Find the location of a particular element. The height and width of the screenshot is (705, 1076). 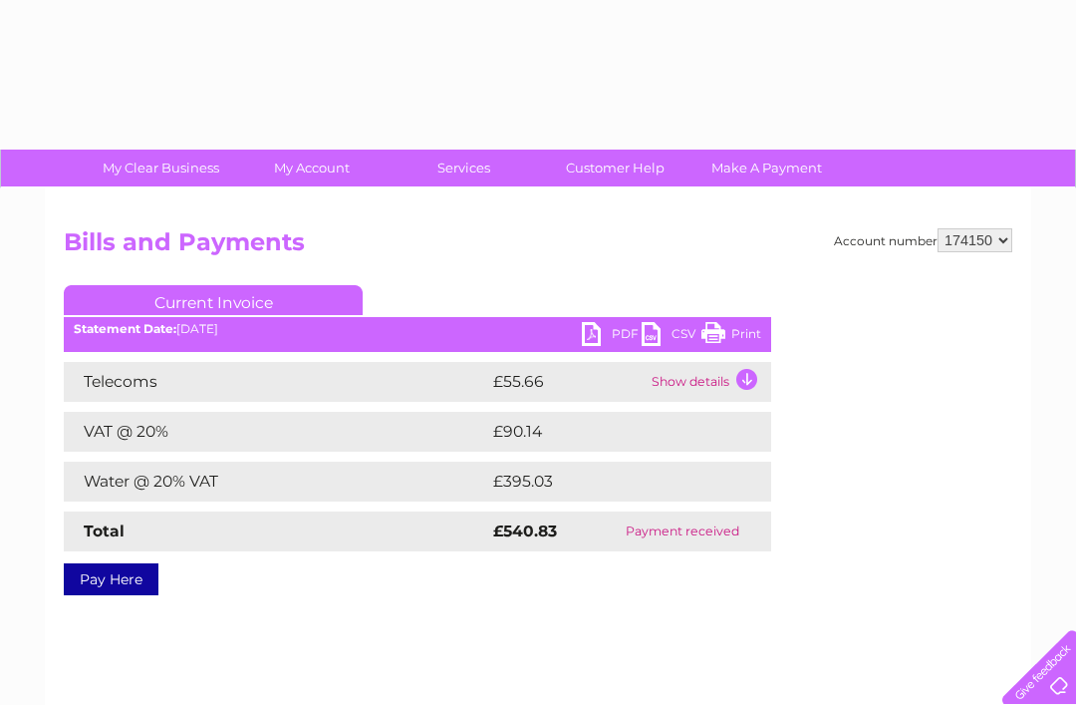

strong: £540.83 is located at coordinates (525, 530).